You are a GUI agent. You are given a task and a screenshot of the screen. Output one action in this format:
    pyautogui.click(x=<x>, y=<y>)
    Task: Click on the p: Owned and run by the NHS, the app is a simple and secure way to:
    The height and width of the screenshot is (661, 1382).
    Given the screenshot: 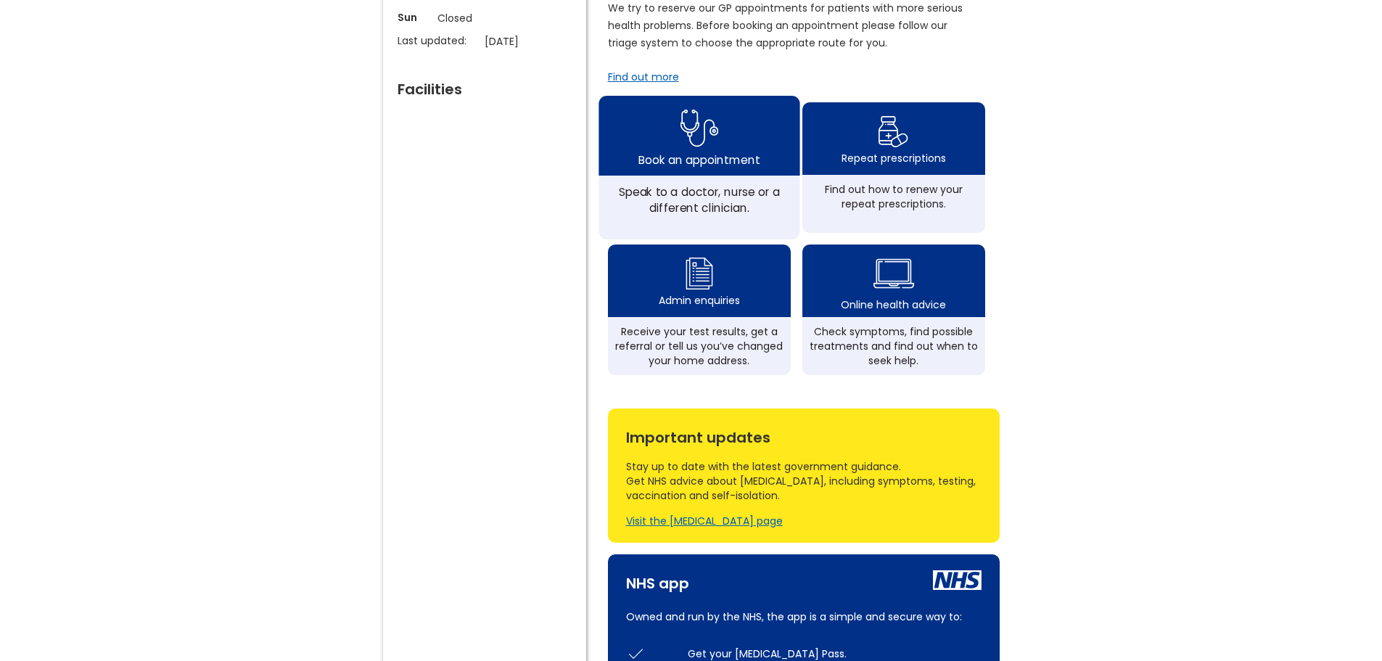 What is the action you would take?
    pyautogui.click(x=804, y=616)
    